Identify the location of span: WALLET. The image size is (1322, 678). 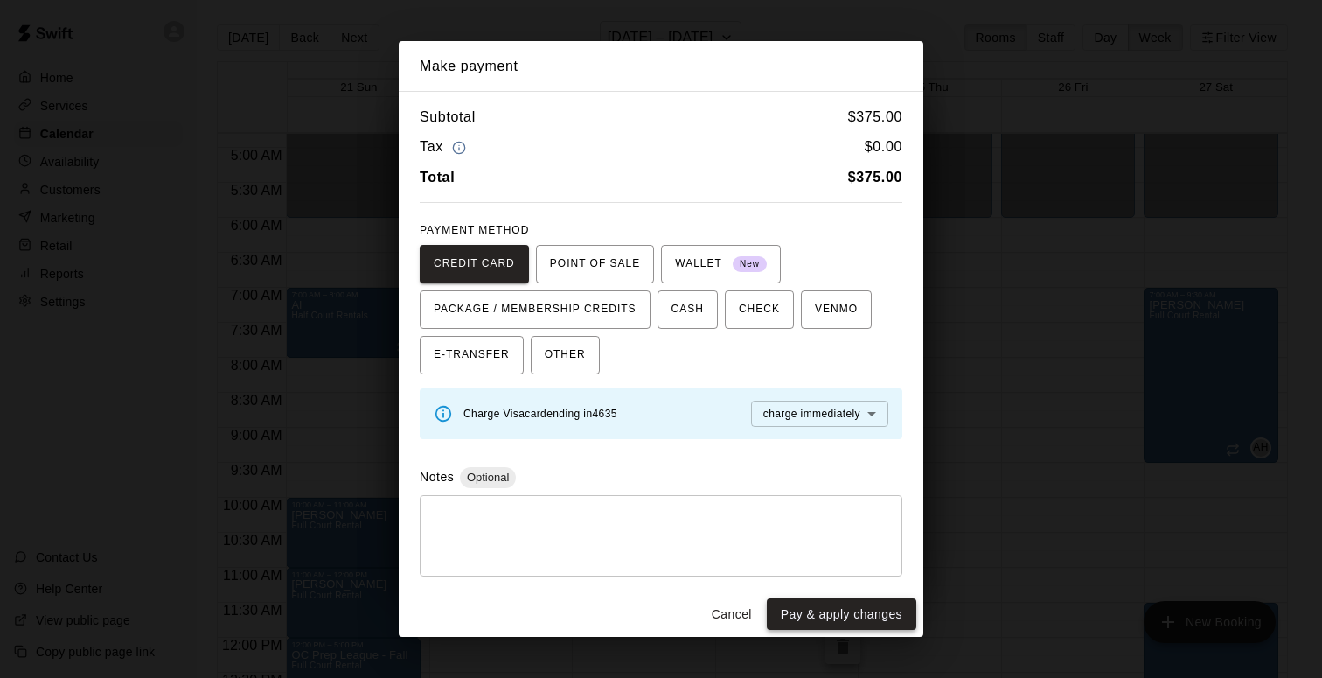
(720, 264).